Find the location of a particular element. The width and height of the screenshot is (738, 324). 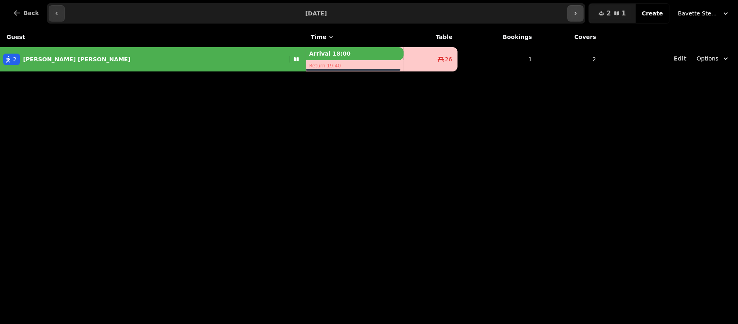

span: Back is located at coordinates (31, 13).